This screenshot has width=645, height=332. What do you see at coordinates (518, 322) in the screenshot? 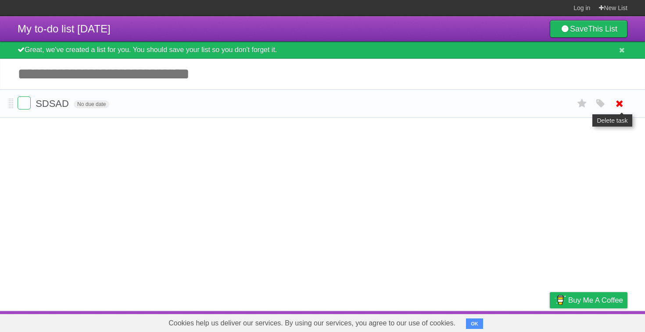
I see `a: Terms` at bounding box center [518, 322].